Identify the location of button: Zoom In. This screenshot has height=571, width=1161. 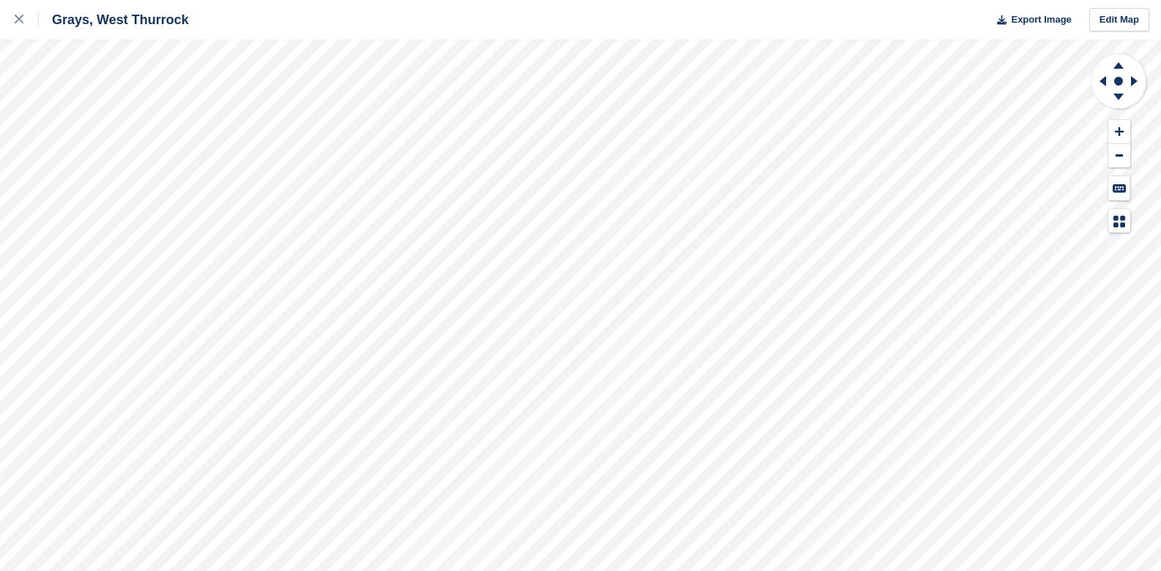
(1119, 132).